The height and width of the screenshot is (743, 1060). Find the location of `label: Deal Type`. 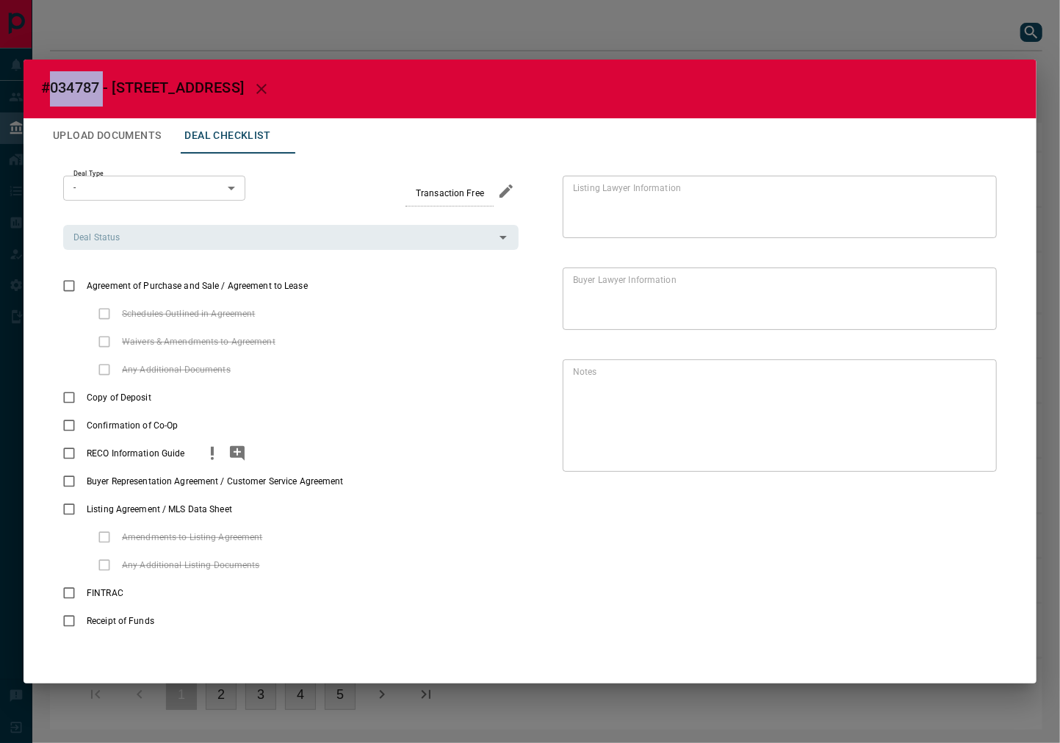

label: Deal Type is located at coordinates (88, 173).